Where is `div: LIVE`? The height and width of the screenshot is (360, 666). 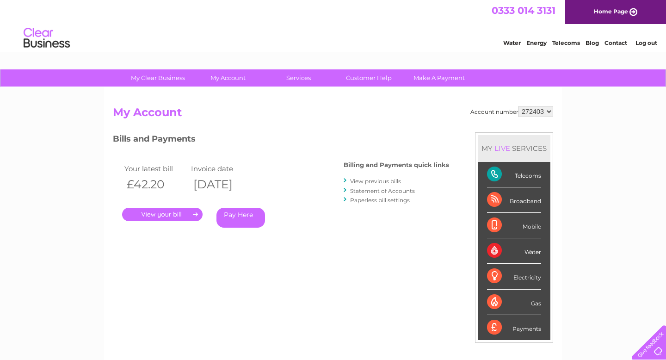 div: LIVE is located at coordinates (502, 148).